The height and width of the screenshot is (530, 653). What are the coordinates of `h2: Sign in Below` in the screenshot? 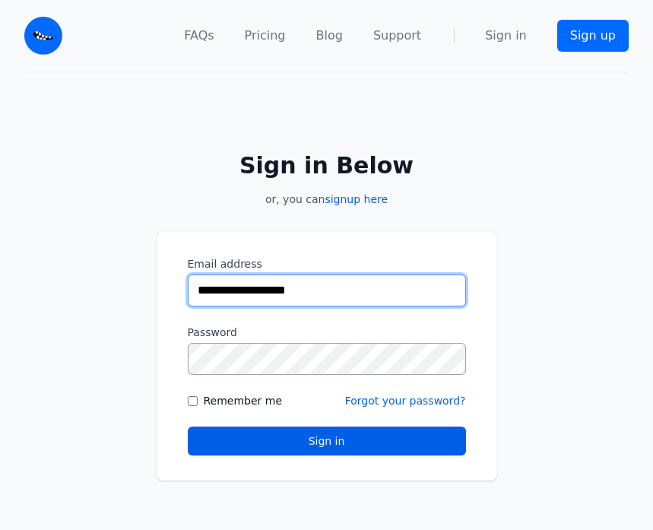 It's located at (327, 166).